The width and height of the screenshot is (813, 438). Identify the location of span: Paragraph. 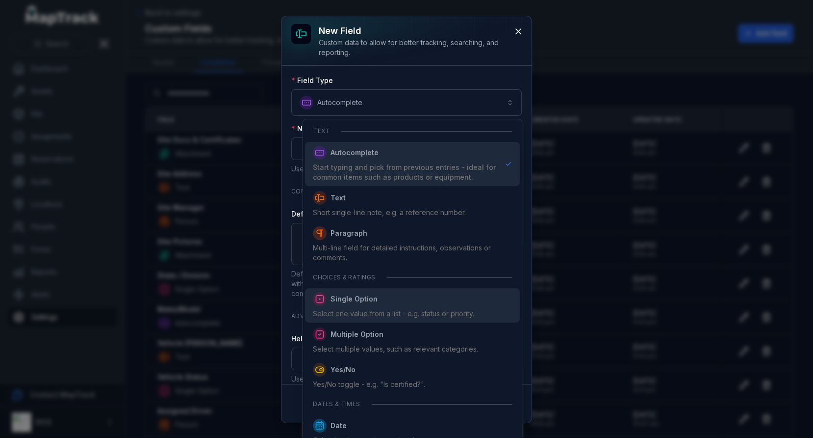
(349, 233).